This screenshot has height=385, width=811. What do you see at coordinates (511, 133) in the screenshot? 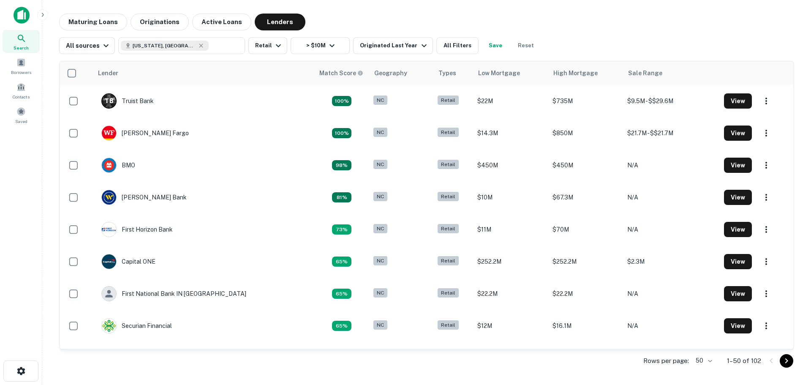
I see `td: $14.3M` at bounding box center [511, 133].